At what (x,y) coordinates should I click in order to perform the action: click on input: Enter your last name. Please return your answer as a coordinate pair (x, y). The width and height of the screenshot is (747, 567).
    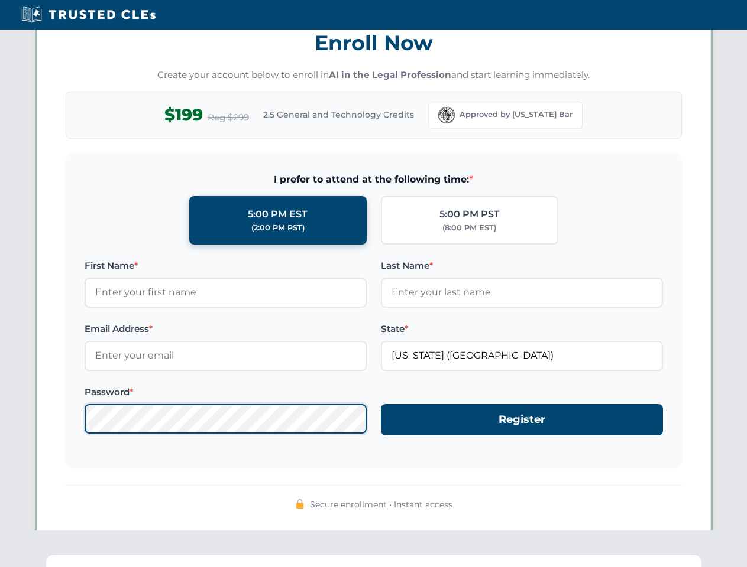
    Looking at the image, I should click on (521, 293).